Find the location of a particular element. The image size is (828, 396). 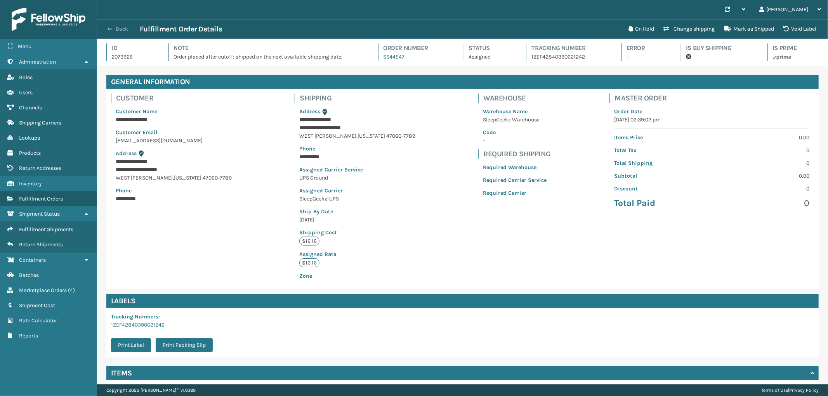

p: Assigned Carrier Service is located at coordinates (357, 170).